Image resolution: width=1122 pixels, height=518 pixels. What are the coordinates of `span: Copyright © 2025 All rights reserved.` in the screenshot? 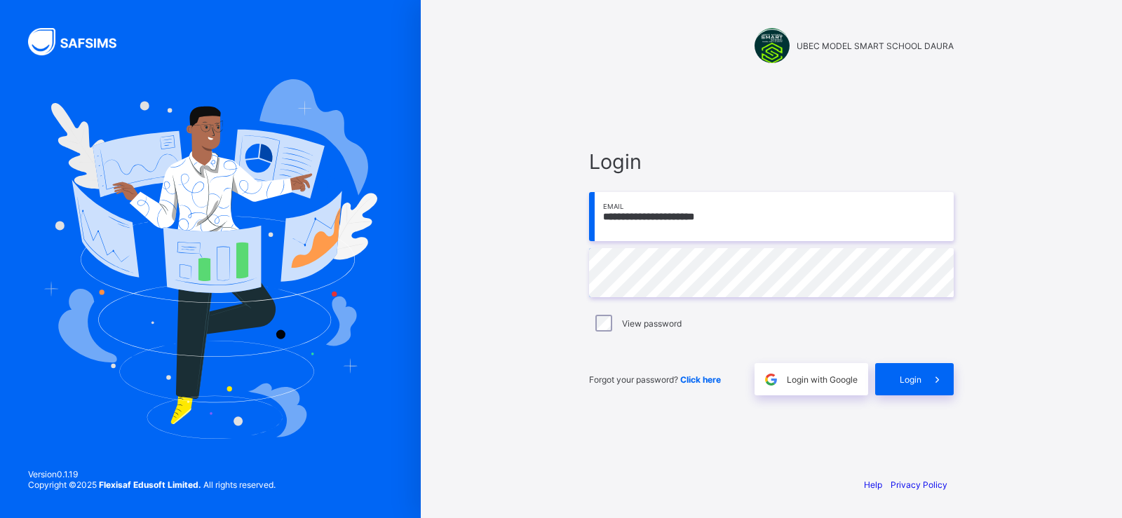 It's located at (151, 485).